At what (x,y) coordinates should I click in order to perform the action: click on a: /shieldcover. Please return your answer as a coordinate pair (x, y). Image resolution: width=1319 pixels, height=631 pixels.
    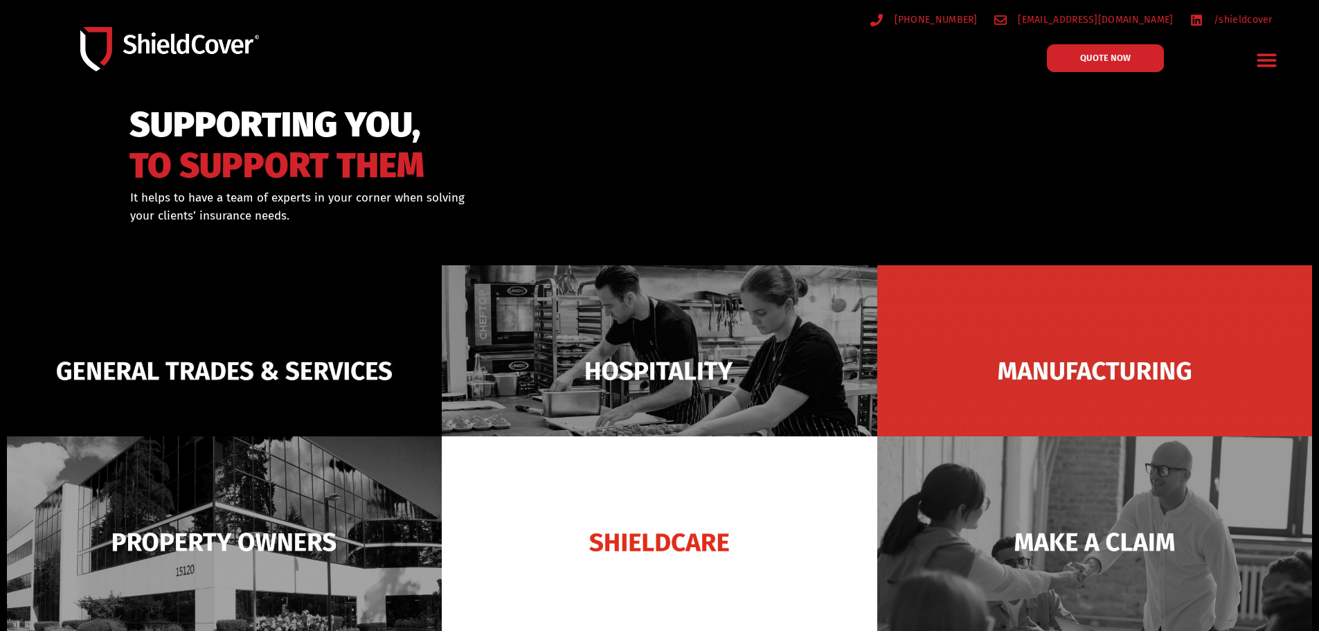
    Looking at the image, I should click on (1231, 19).